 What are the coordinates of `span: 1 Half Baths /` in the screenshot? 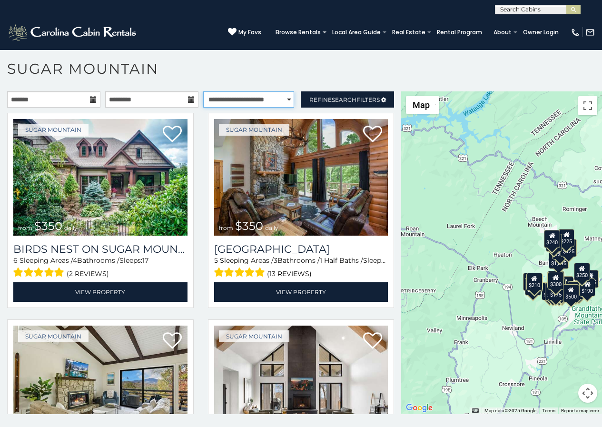 It's located at (341, 260).